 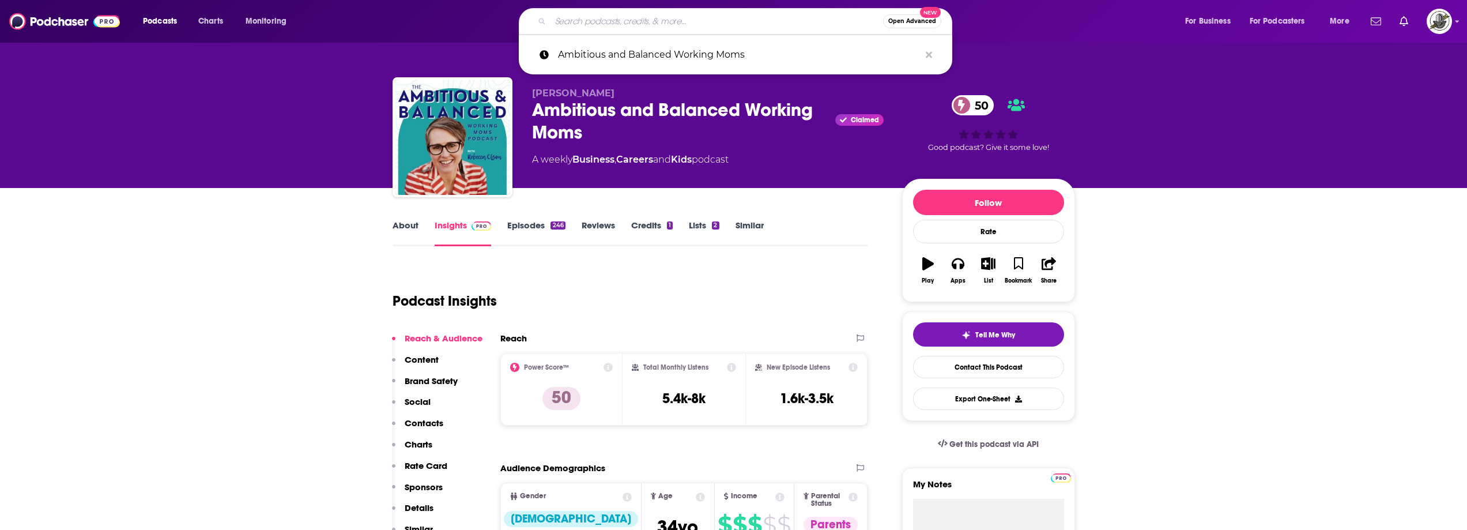 What do you see at coordinates (1019, 270) in the screenshot?
I see `button: Bookmark` at bounding box center [1019, 270].